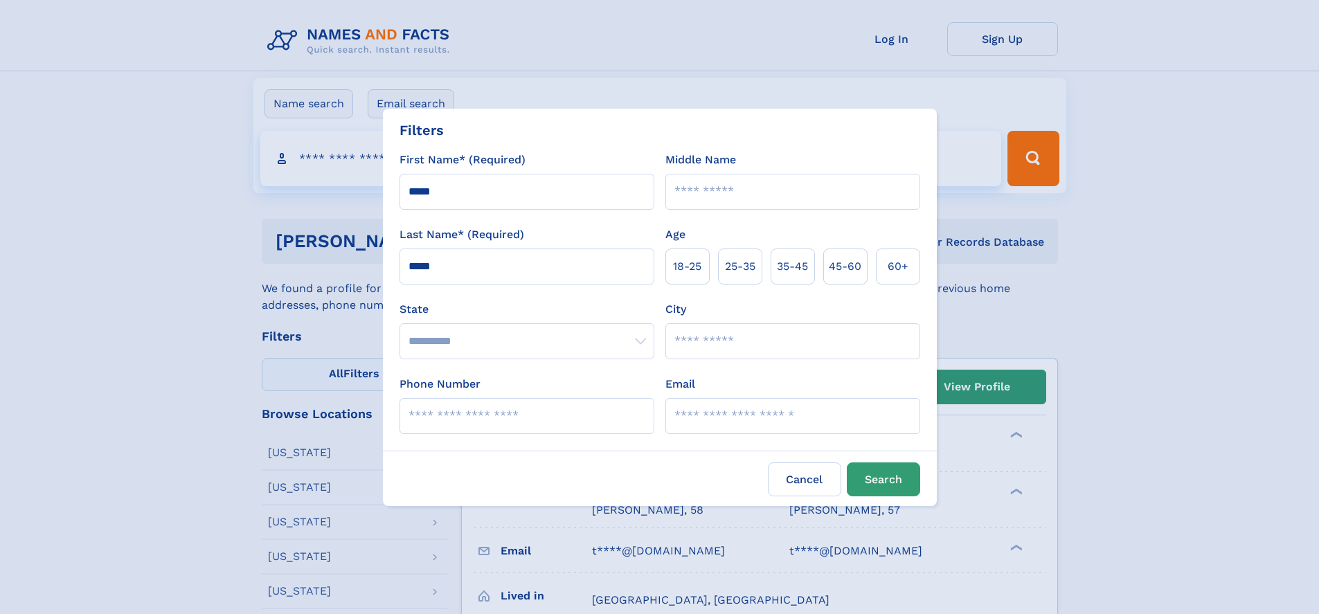  I want to click on span: 45‑60, so click(844, 266).